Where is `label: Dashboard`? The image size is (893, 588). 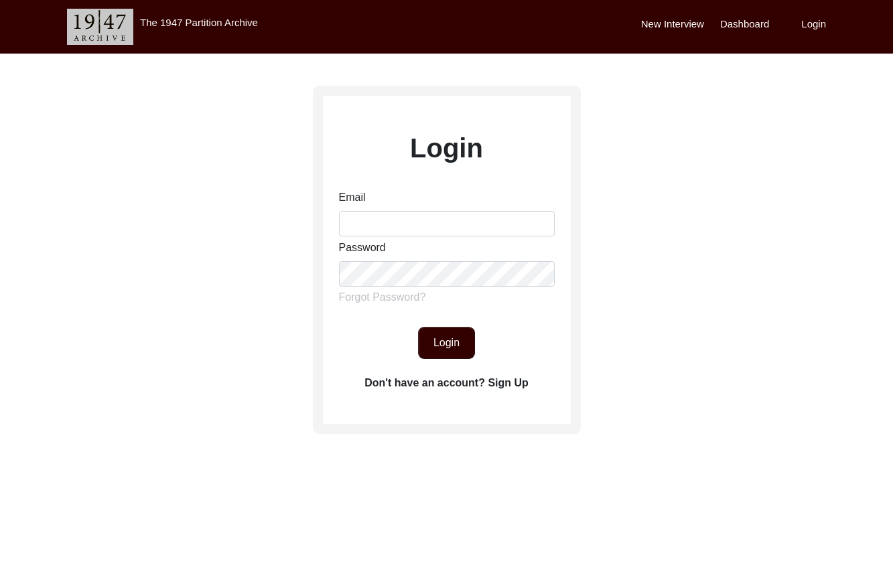
label: Dashboard is located at coordinates (744, 24).